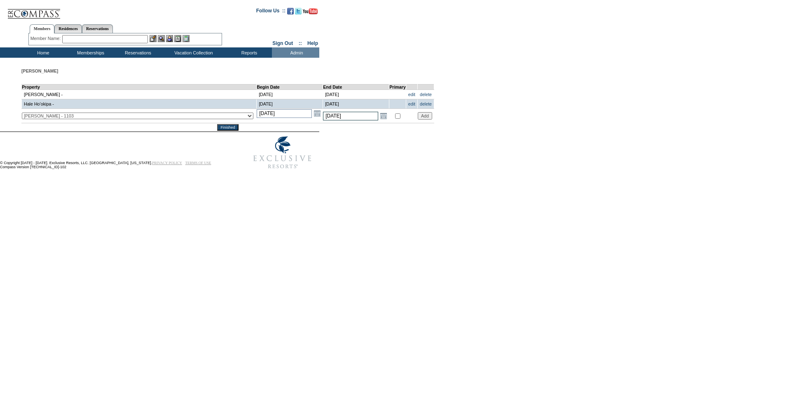  I want to click on a: Help, so click(313, 43).